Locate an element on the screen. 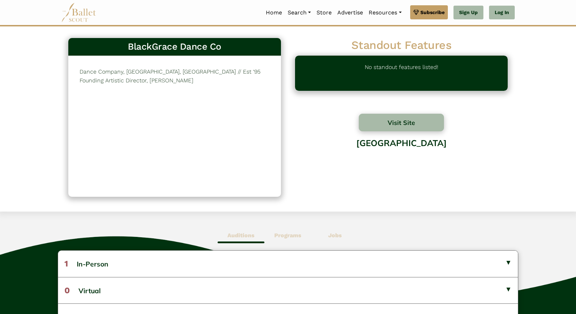 This screenshot has height=314, width=576. b: Auditions is located at coordinates (241, 235).